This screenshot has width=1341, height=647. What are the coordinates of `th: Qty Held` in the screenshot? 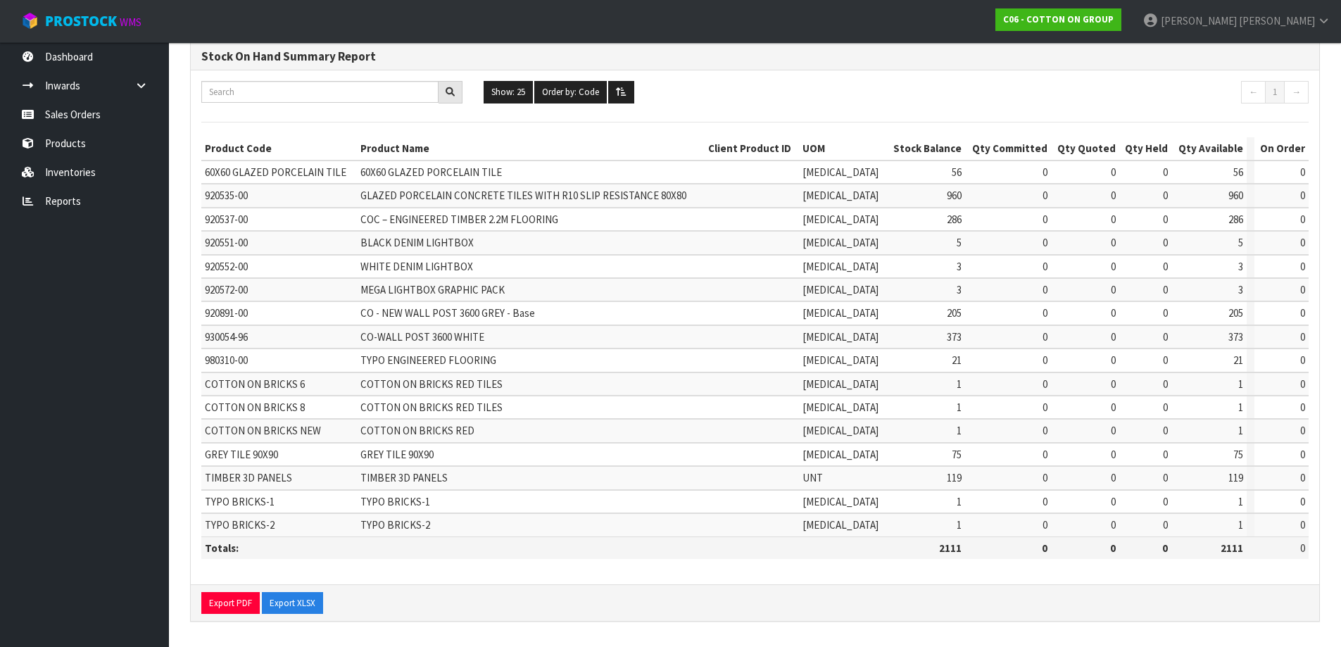 It's located at (1145, 148).